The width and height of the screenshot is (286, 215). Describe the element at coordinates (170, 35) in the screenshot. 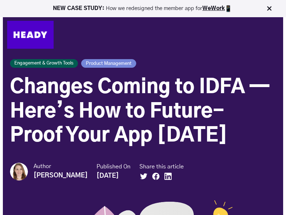

I see `div: Navigation Menu` at that location.